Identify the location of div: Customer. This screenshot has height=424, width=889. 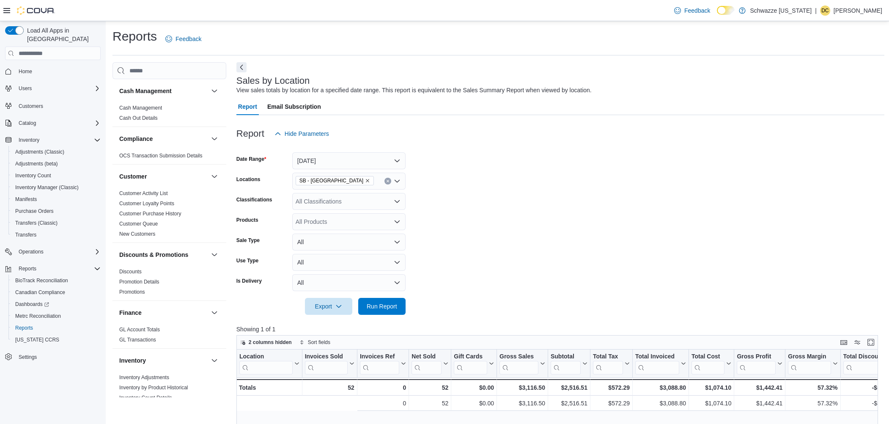
(169, 215).